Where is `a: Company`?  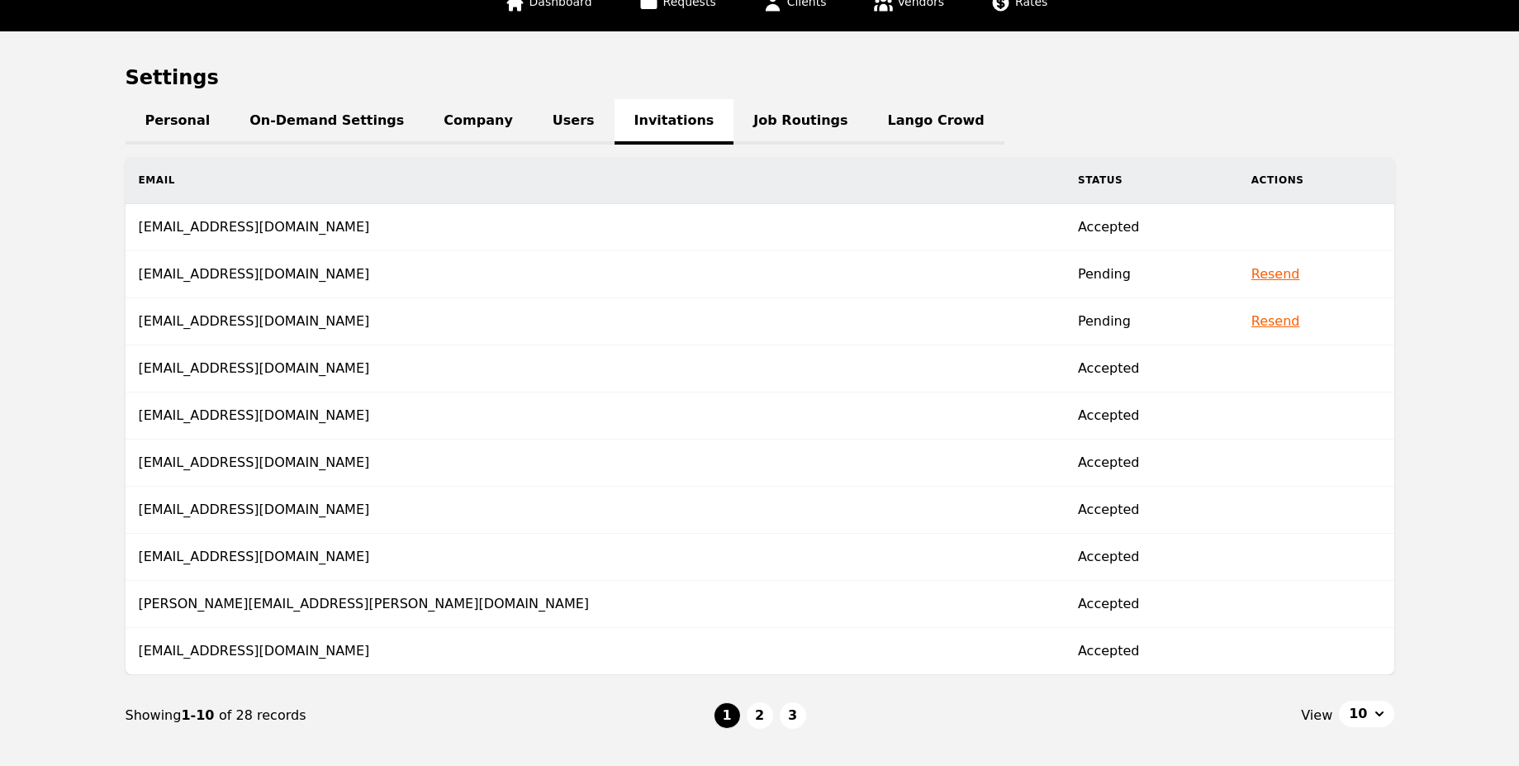
a: Company is located at coordinates (478, 121).